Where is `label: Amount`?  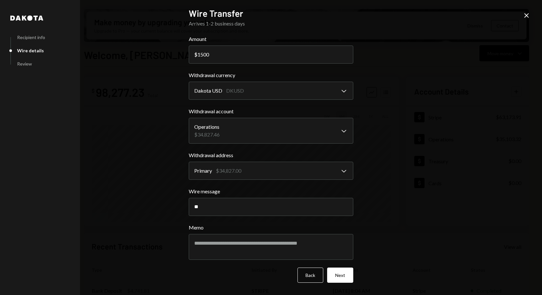
label: Amount is located at coordinates (271, 39).